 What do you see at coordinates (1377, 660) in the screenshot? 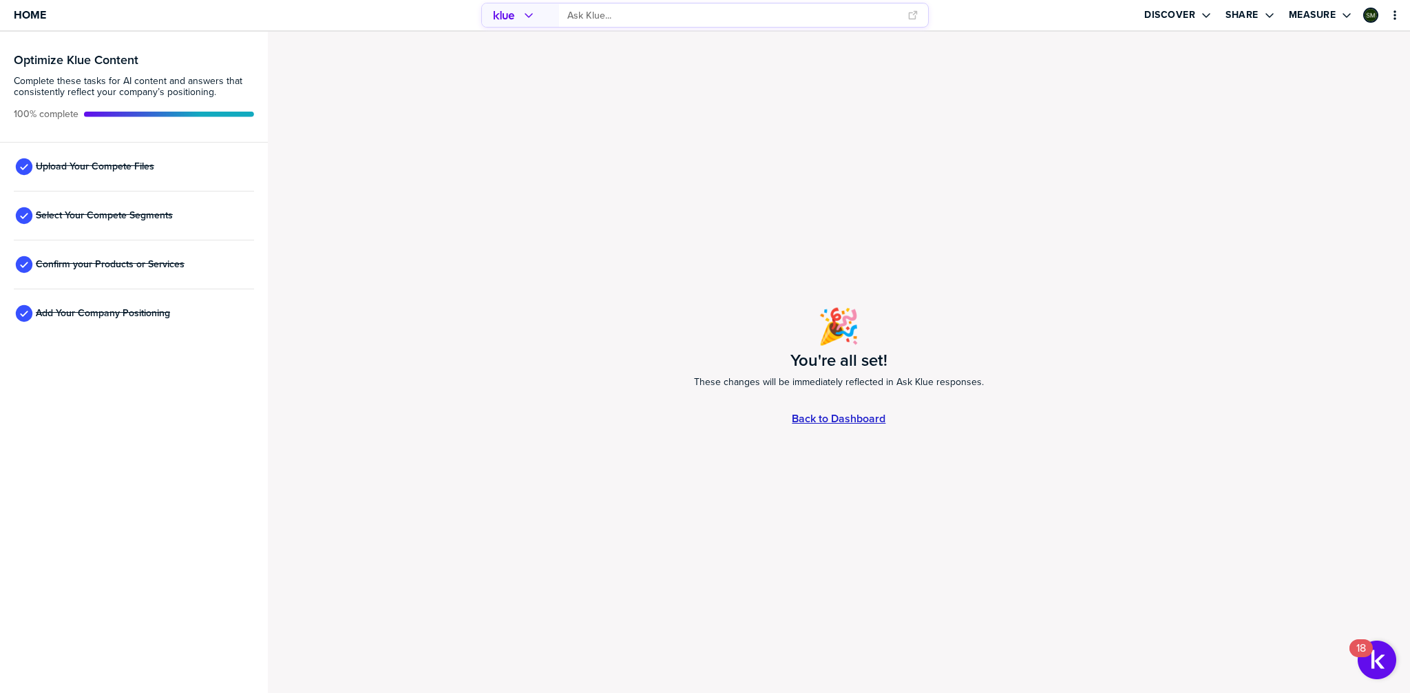
I see `button: Open Resource Center, 18 new notifications` at bounding box center [1377, 660].